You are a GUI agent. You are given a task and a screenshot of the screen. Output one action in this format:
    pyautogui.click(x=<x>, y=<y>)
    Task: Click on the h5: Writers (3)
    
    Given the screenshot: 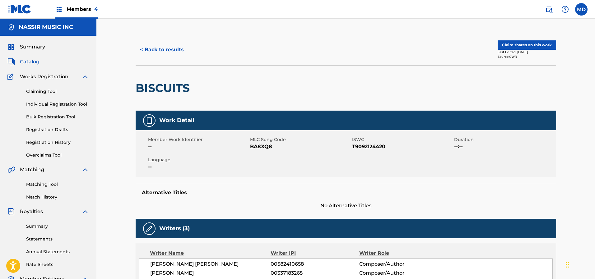 What is the action you would take?
    pyautogui.click(x=174, y=229)
    